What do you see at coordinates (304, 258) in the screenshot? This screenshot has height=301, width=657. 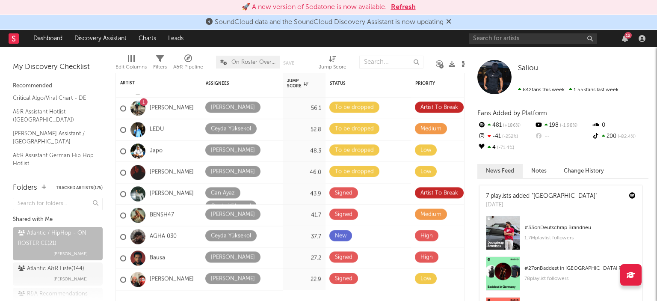 I see `div: 27.2` at bounding box center [304, 258].